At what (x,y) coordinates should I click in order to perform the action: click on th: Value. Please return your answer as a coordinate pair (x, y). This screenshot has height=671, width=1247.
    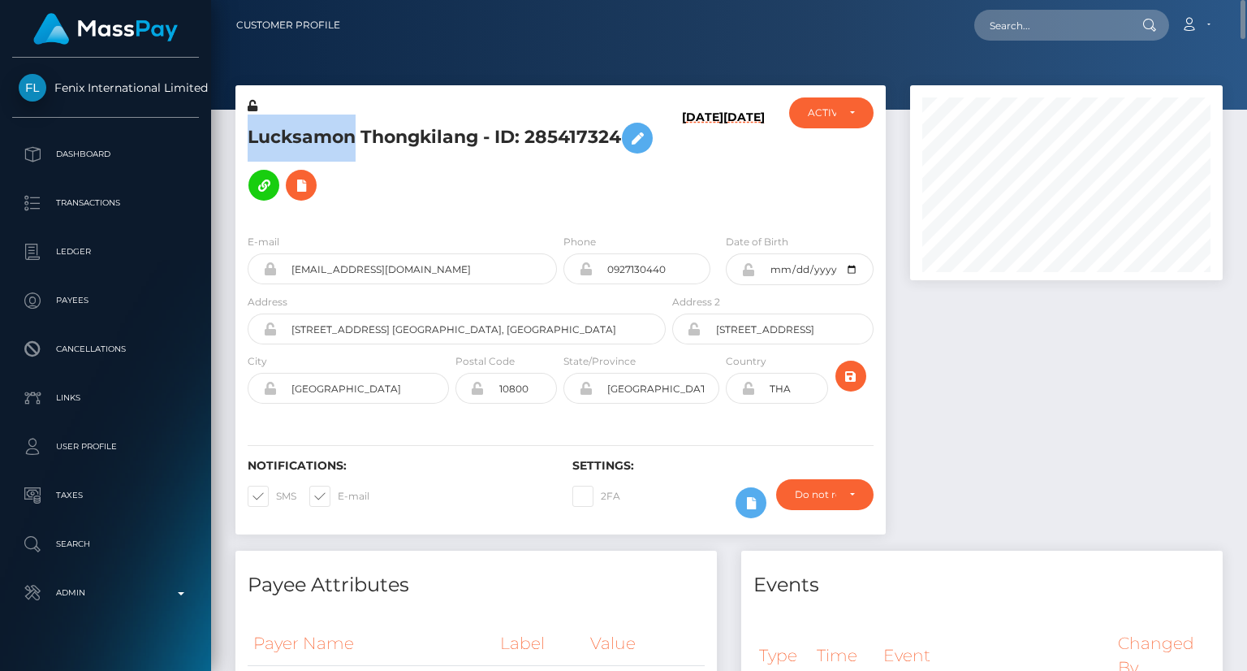
    Looking at the image, I should click on (645, 643).